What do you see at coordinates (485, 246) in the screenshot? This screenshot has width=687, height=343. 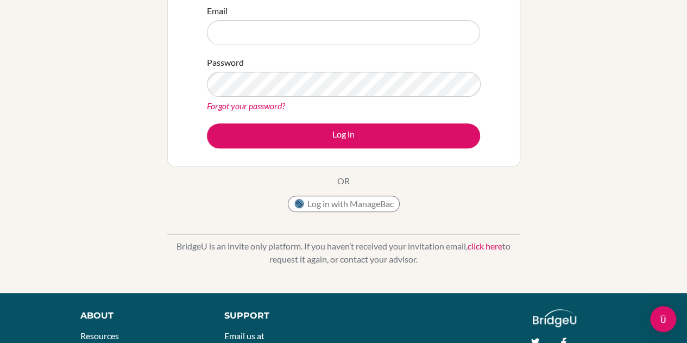 I see `a: click here` at bounding box center [485, 246].